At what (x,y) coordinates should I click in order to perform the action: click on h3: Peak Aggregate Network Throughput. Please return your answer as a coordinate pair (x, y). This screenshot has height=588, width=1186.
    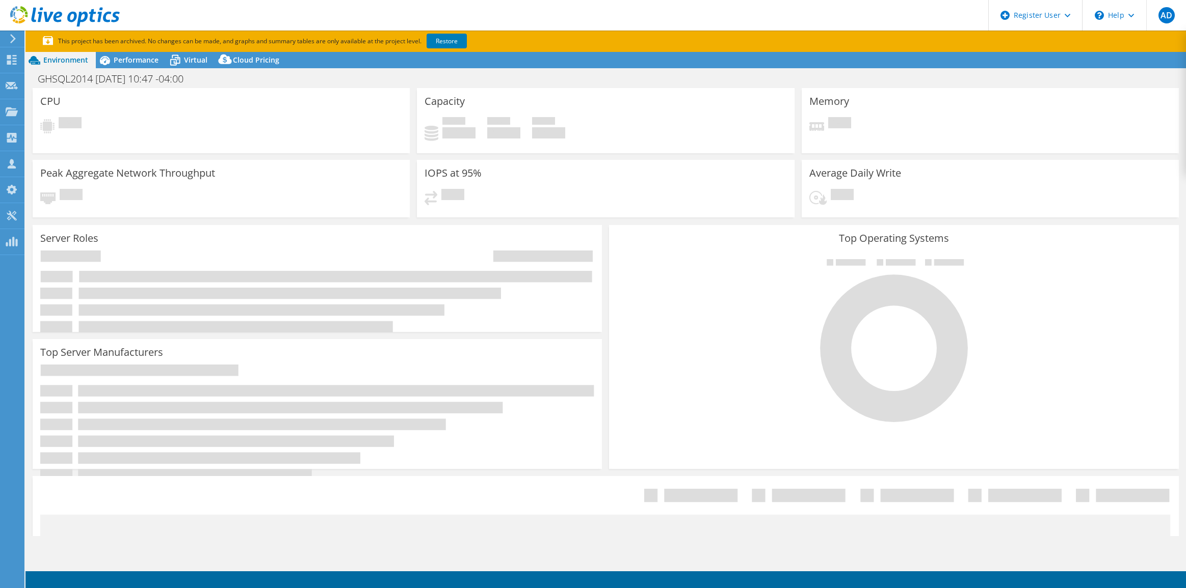
    Looking at the image, I should click on (127, 173).